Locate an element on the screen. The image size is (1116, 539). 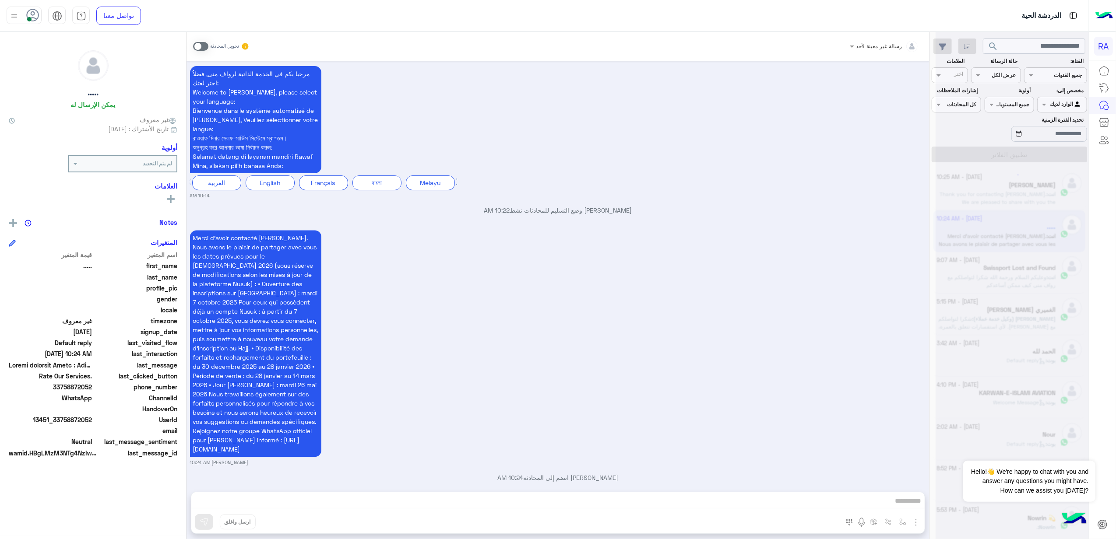
img: defaultAdmin.png is located at coordinates (93, 66).